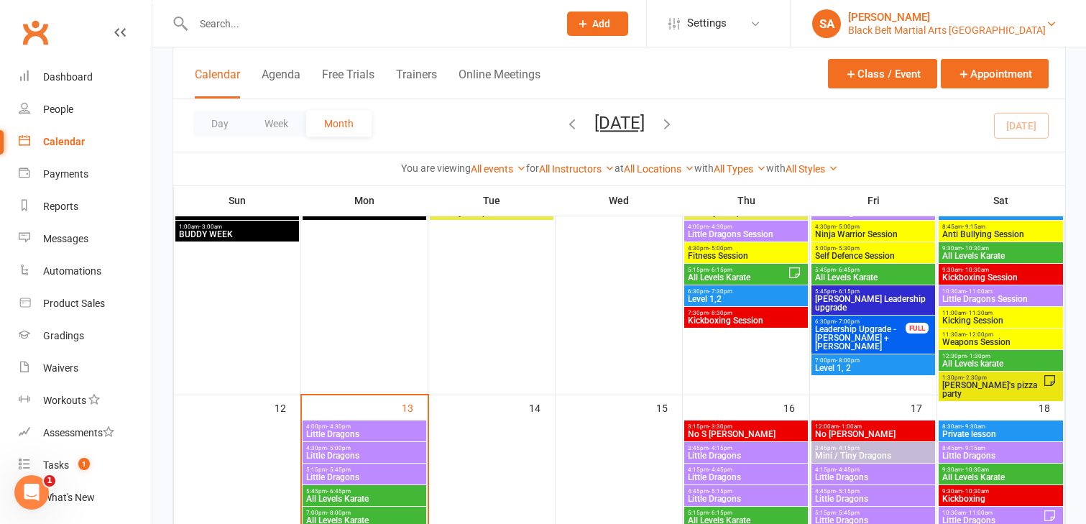 The width and height of the screenshot is (1086, 524). Describe the element at coordinates (500, 83) in the screenshot. I see `button: Online Meetings` at that location.